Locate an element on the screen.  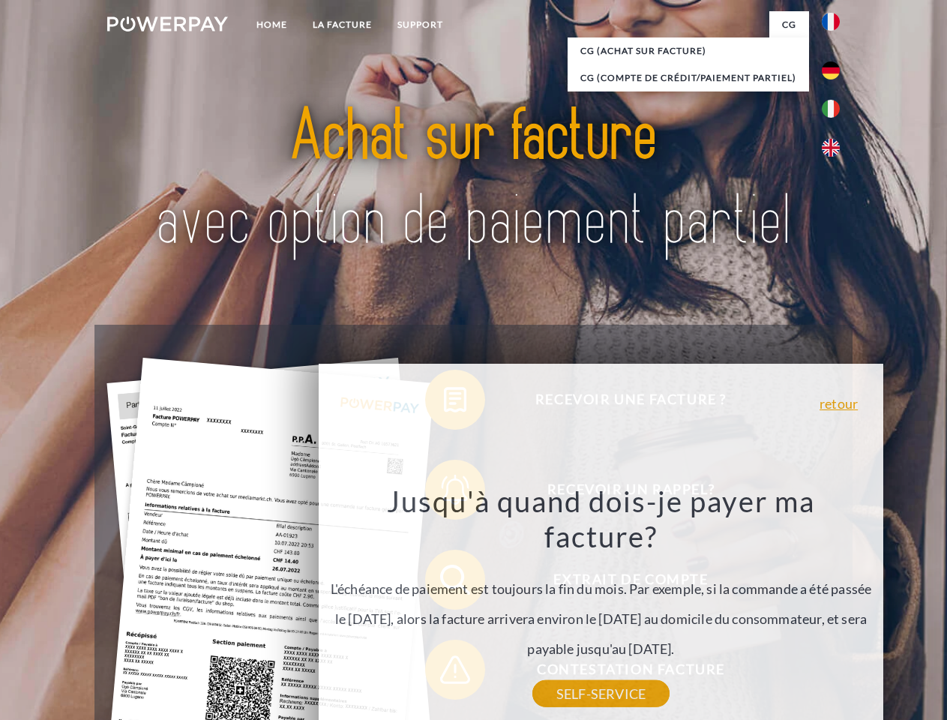
img: de is located at coordinates (831, 70).